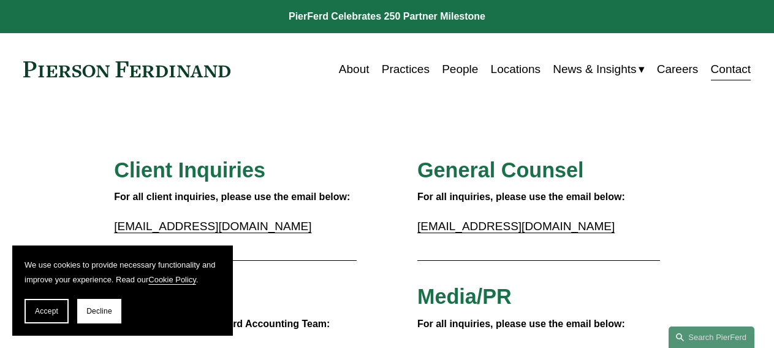  Describe the element at coordinates (232, 196) in the screenshot. I see `strong: For all client inquiries, please use the email below:` at that location.